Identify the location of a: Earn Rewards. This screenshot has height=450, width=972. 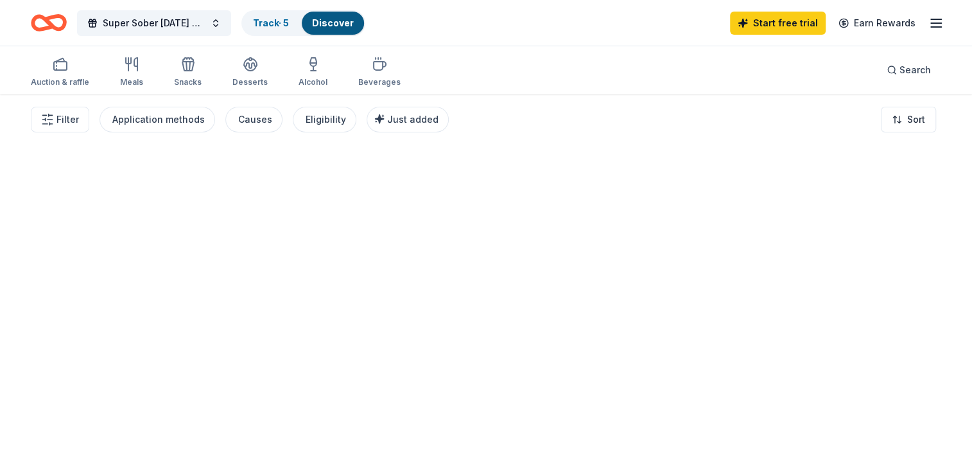
(877, 23).